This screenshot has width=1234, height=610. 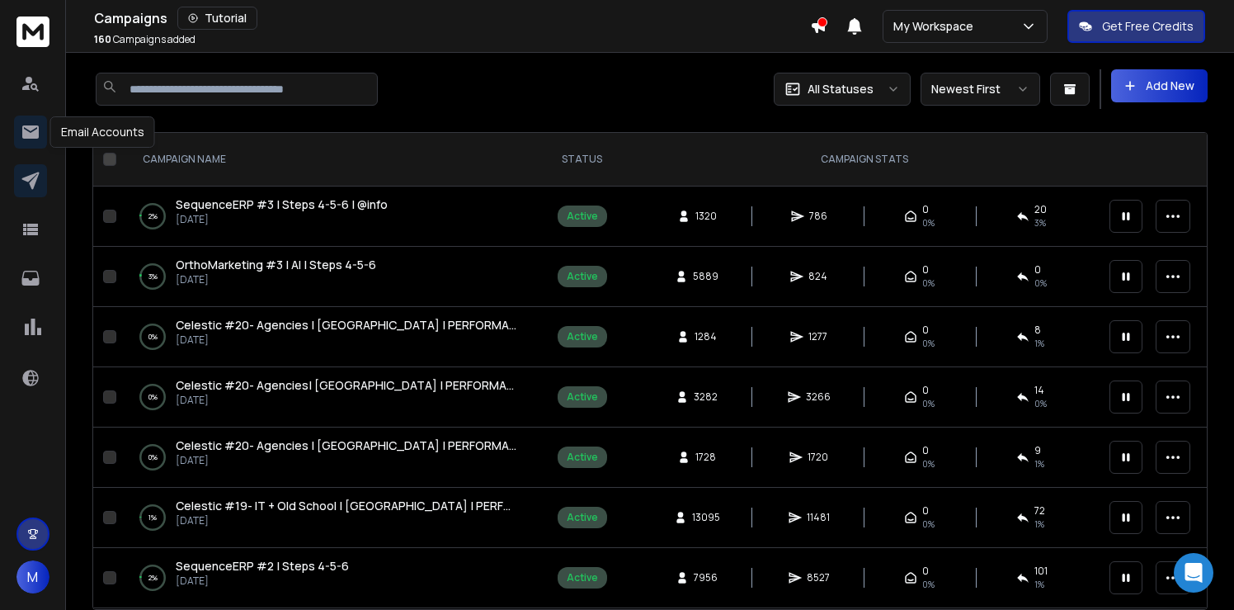 I want to click on button: Newest First, so click(x=980, y=89).